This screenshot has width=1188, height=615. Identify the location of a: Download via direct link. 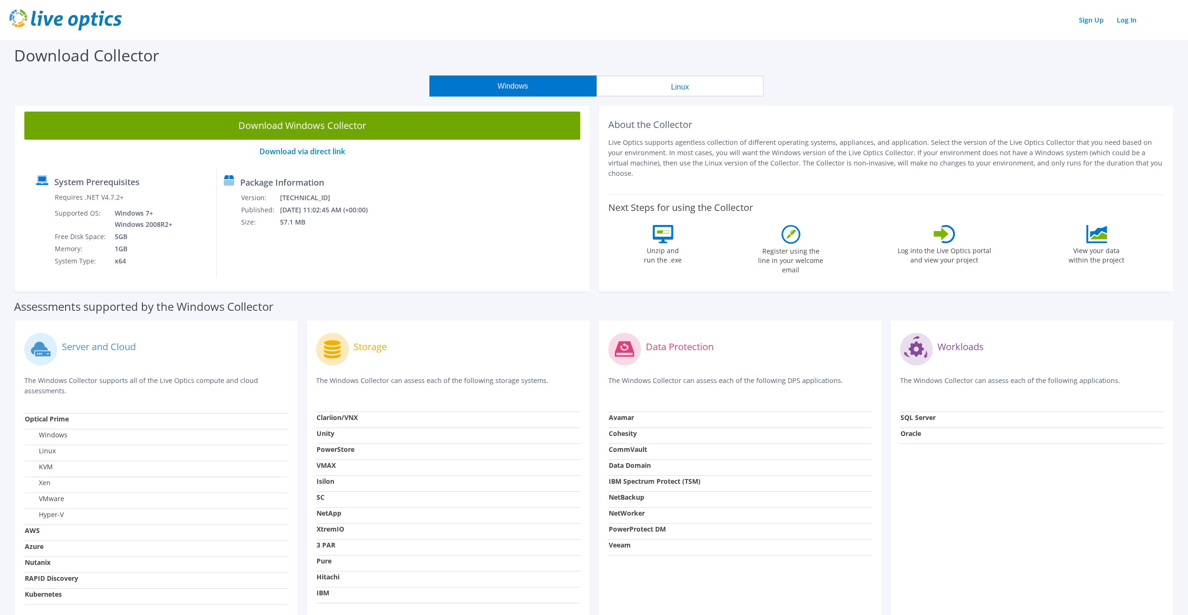
(302, 151).